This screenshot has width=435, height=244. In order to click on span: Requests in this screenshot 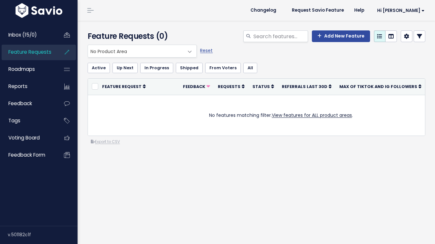, I will do `click(229, 86)`.